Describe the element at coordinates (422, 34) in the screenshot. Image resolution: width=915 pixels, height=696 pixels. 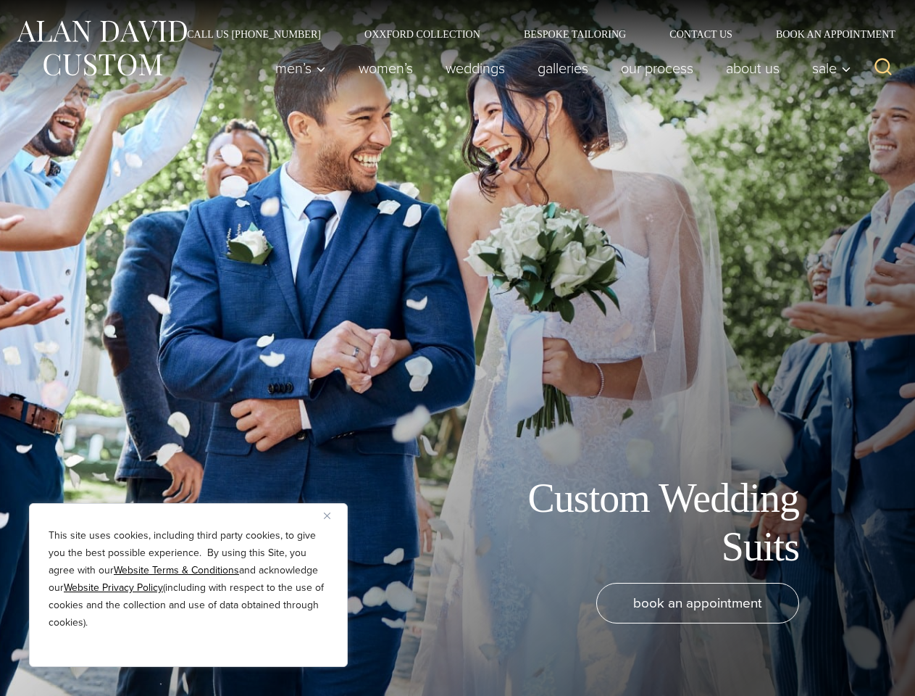
I see `a: Oxxford Collection` at that location.